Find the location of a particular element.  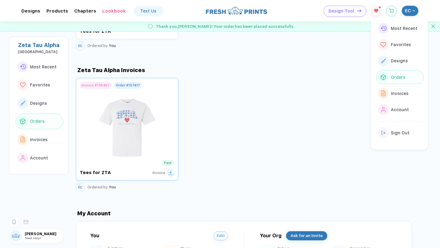

button: Edit is located at coordinates (221, 236).